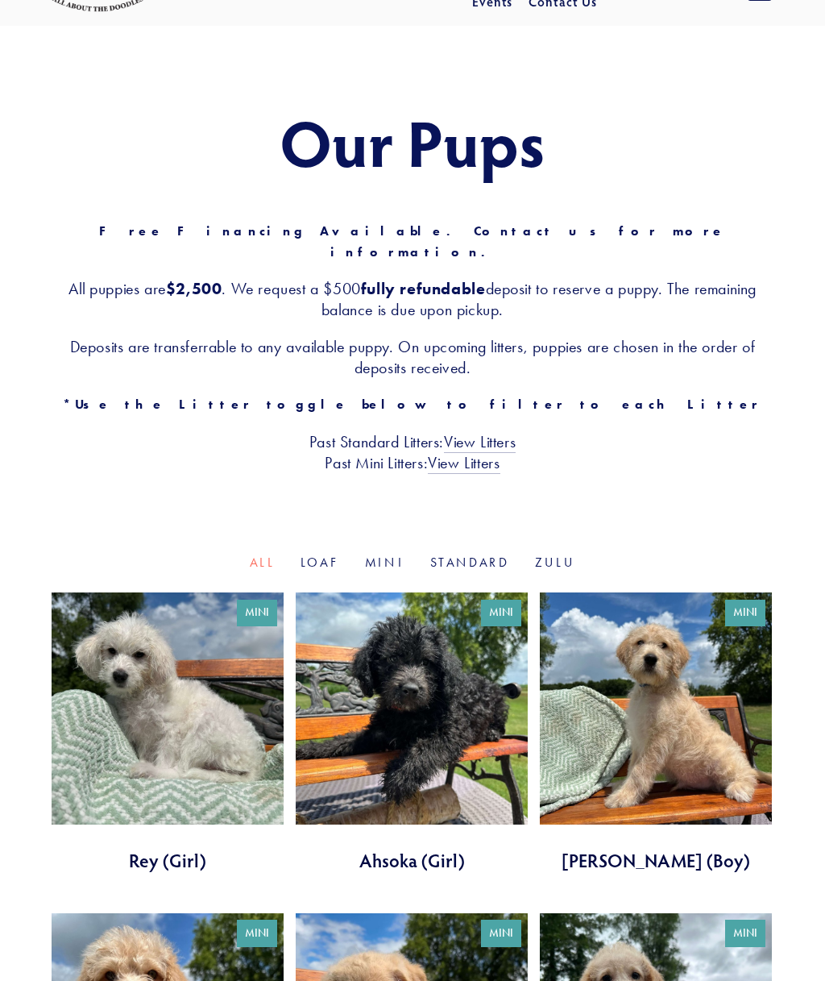 This screenshot has height=981, width=825. What do you see at coordinates (194, 289) in the screenshot?
I see `strong: $2,500` at bounding box center [194, 289].